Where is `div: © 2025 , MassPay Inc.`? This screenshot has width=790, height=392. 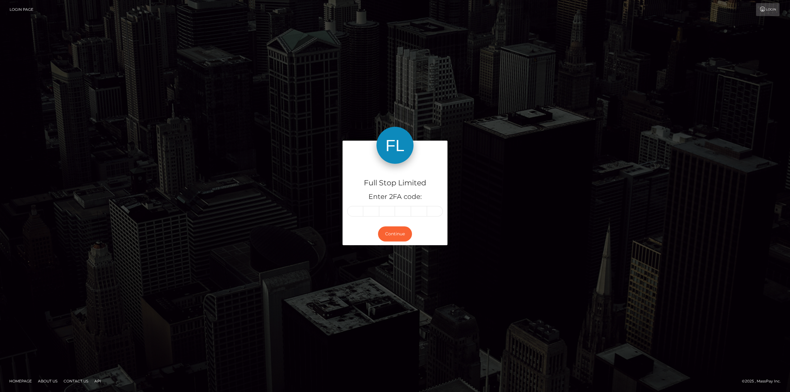
div: © 2025 , MassPay Inc. is located at coordinates (764, 382).